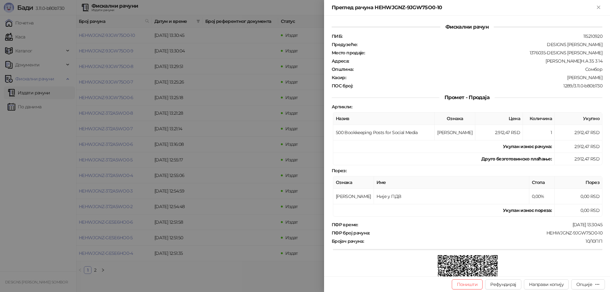 Image resolution: width=610 pixels, height=292 pixels. Describe the element at coordinates (467, 27) in the screenshot. I see `span: Фискални рачун` at that location.